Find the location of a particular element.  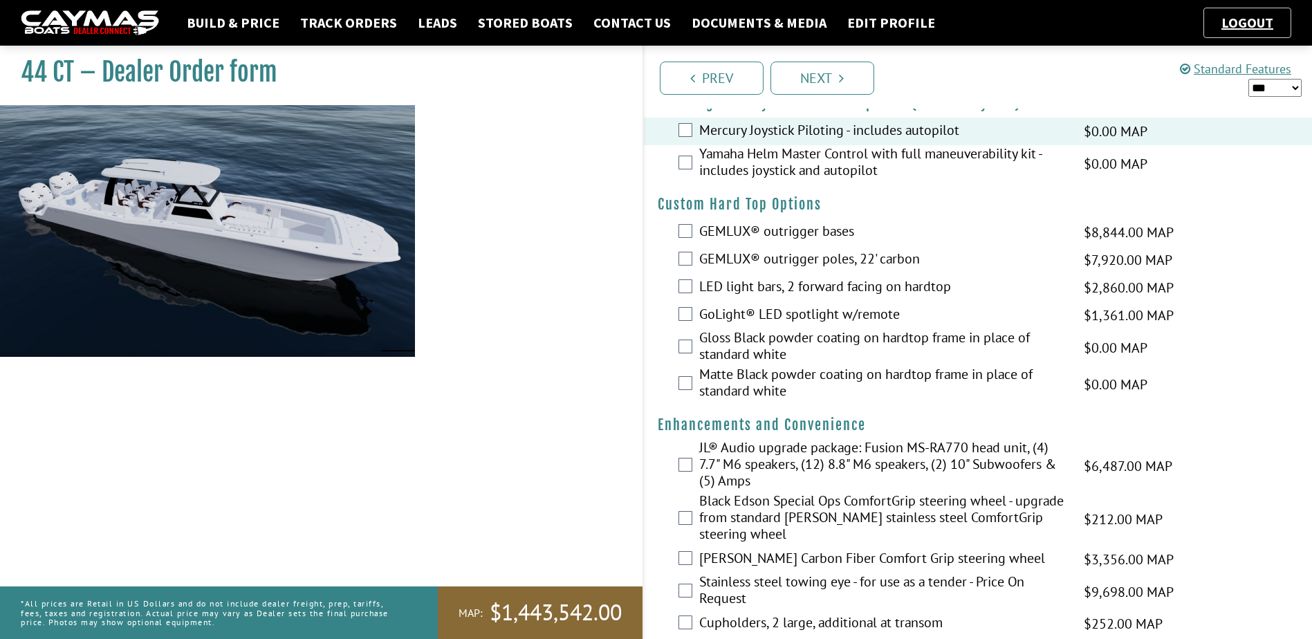

img: caymas-dealer-connect-2ed40d3bc7270c1d8d7ffb4b79bf05adc795679939227970def78ec6f6c03838.gif is located at coordinates (90, 23).